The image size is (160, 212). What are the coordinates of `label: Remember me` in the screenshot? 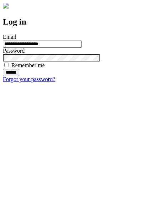 It's located at (28, 65).